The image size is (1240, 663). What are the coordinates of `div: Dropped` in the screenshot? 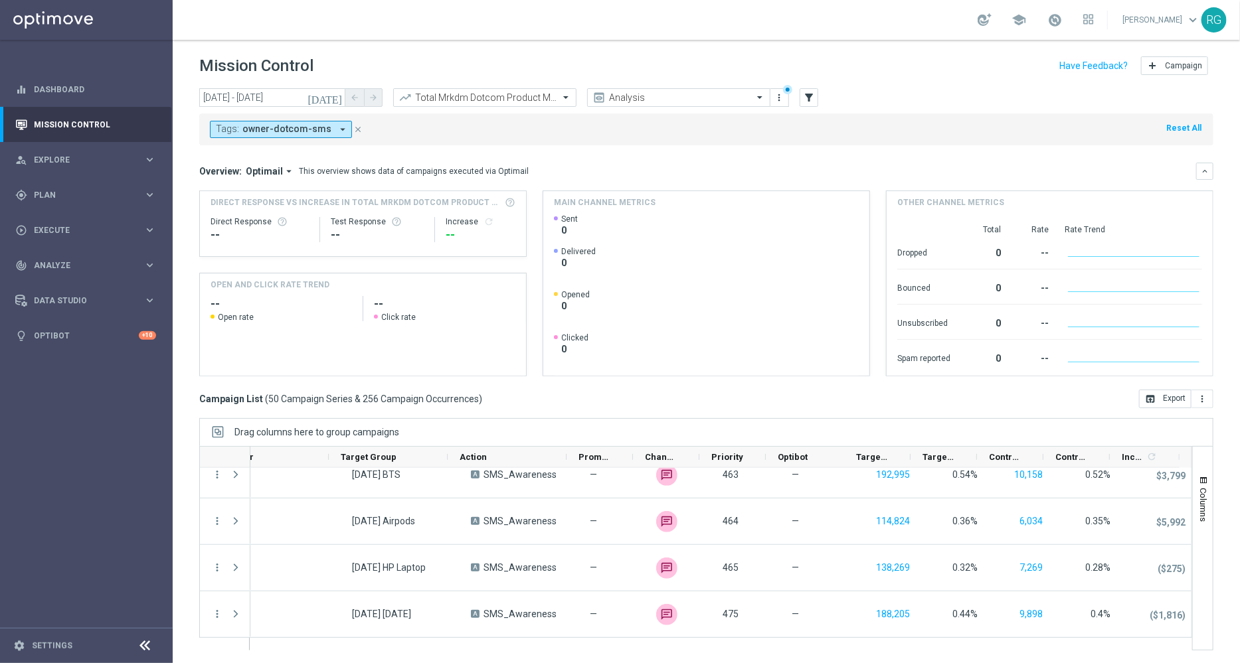 It's located at (924, 252).